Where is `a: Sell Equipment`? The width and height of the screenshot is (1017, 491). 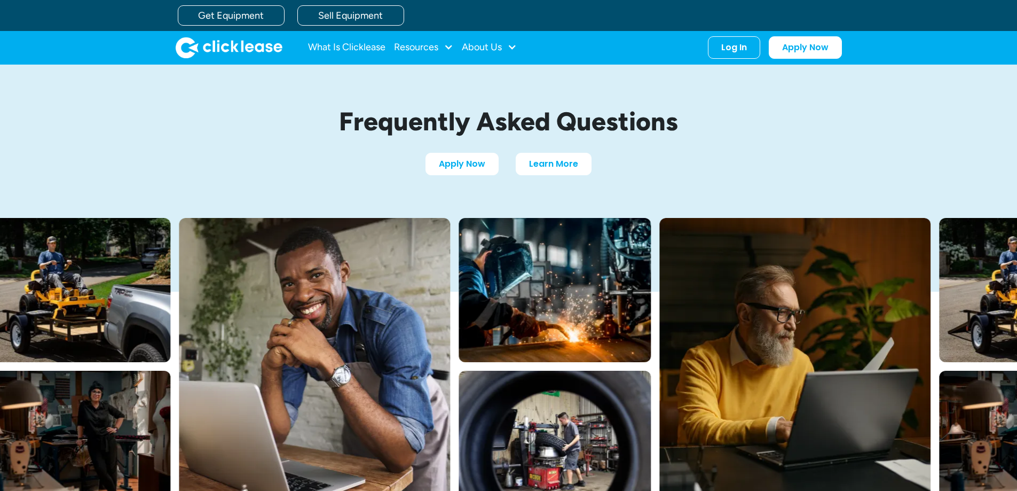
a: Sell Equipment is located at coordinates (351, 15).